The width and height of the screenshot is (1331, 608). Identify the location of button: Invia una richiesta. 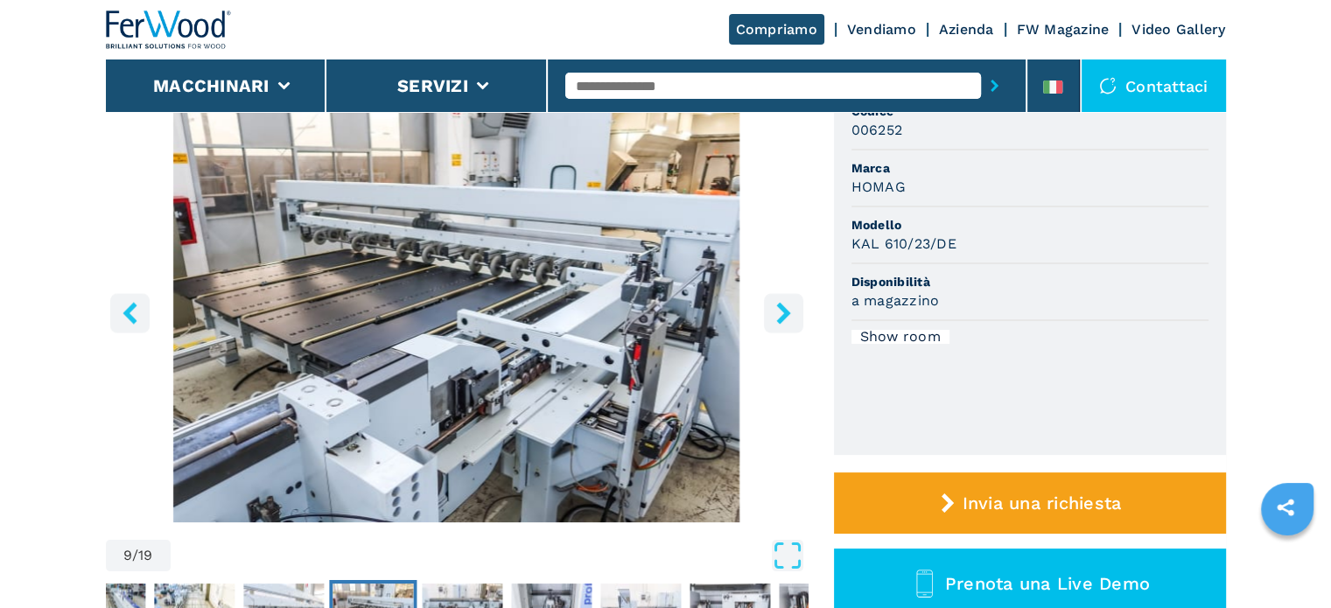
(1030, 503).